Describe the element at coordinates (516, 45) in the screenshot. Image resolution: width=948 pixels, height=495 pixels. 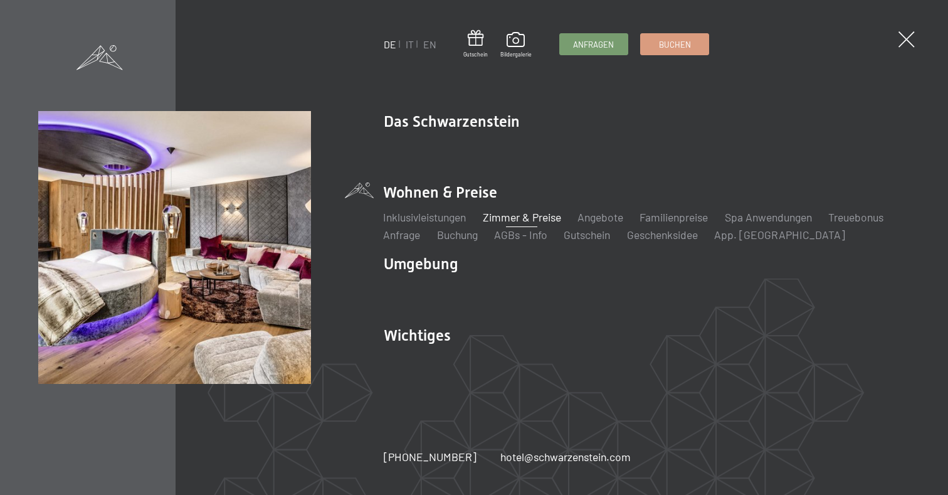
I see `a: Bildergalerie` at that location.